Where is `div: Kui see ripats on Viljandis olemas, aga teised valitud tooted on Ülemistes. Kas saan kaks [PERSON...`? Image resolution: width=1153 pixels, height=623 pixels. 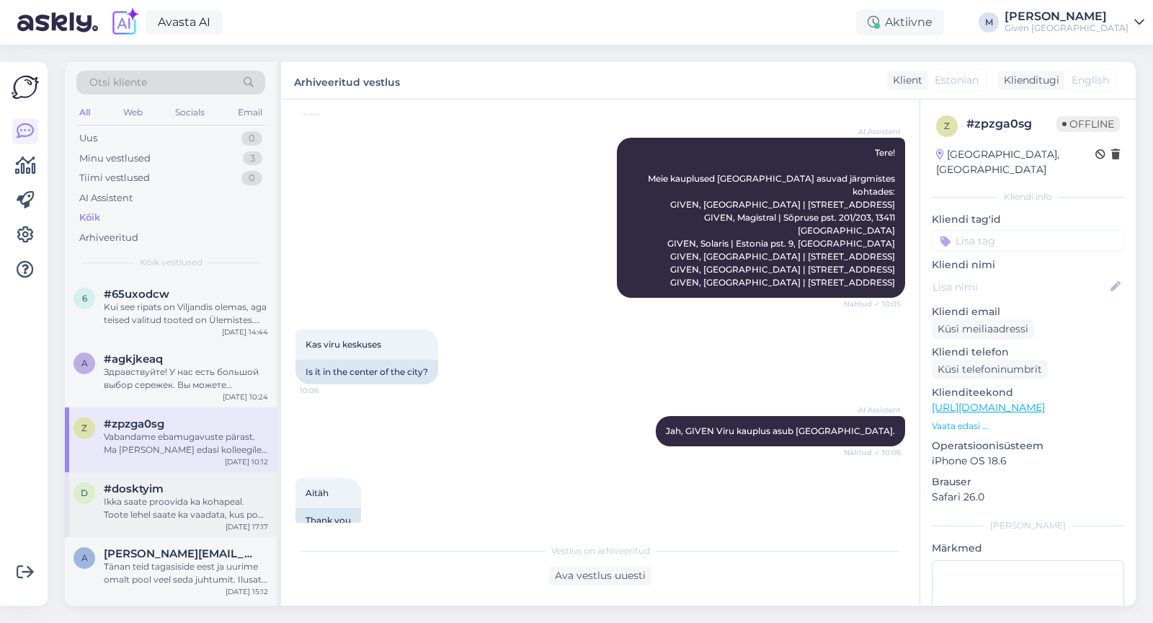 div: Kui see ripats on Viljandis olemas, aga teised valitud tooted on Ülemistes. Kas saan kaks [PERSON... is located at coordinates (186, 314).